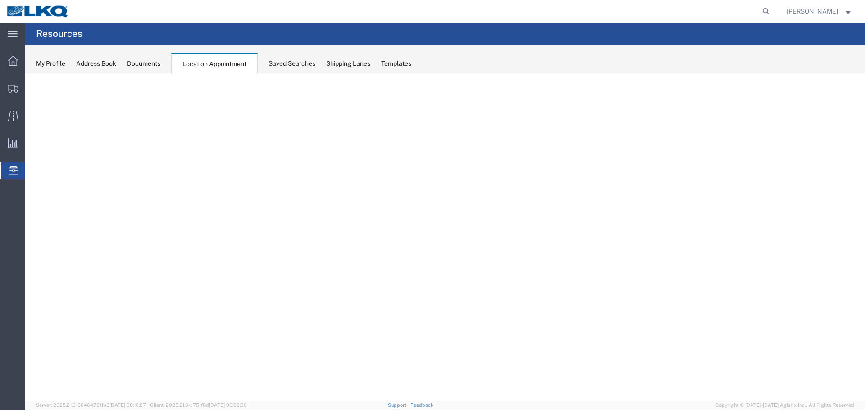 This screenshot has width=865, height=410. What do you see at coordinates (91, 405) in the screenshot?
I see `span: Server: 2025.21.0-3046479f1b3` at bounding box center [91, 405].